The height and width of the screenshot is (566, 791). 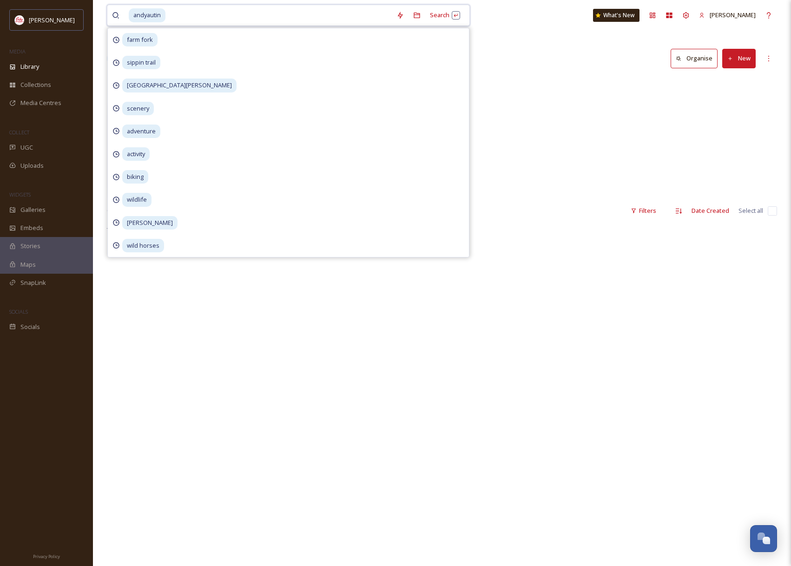 I want to click on span: Collections, so click(x=36, y=85).